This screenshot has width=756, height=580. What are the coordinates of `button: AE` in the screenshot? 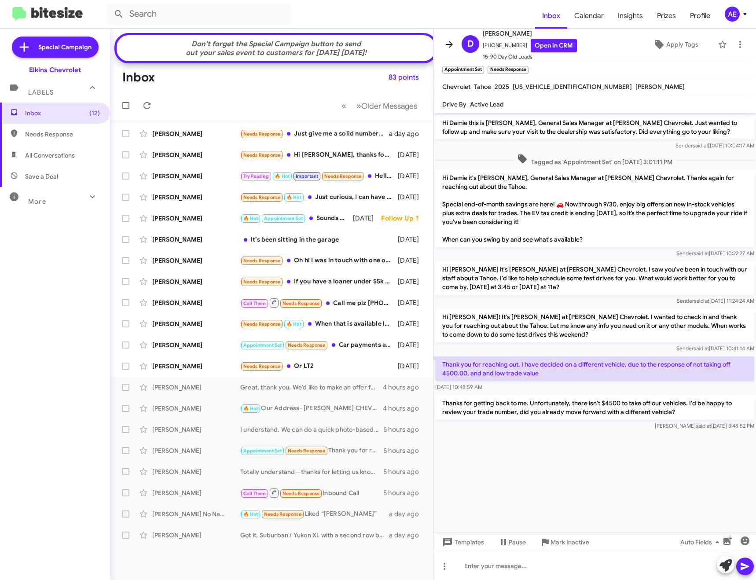 It's located at (731, 14).